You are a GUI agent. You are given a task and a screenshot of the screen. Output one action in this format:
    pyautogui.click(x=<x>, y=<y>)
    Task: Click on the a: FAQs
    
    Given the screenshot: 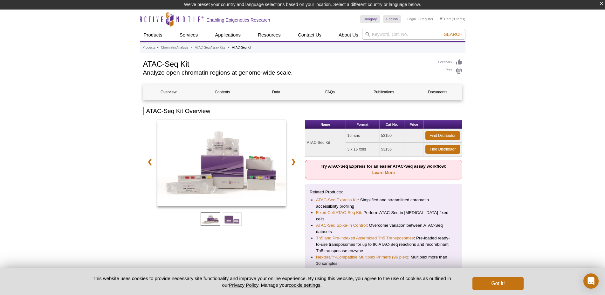 What is the action you would take?
    pyautogui.click(x=329, y=92)
    